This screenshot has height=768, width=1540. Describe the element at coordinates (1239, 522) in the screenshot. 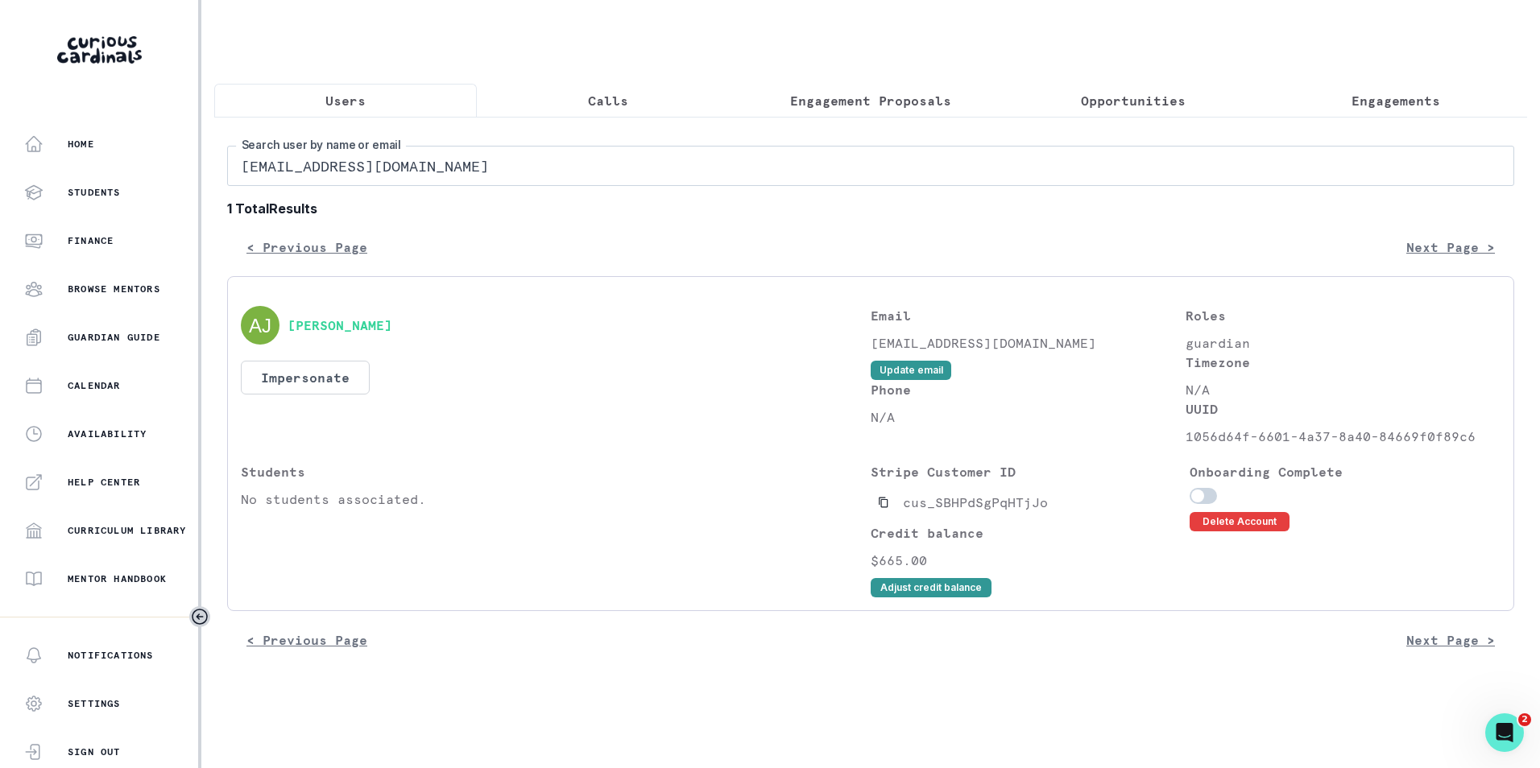

I see `button: Delete Account` at that location.